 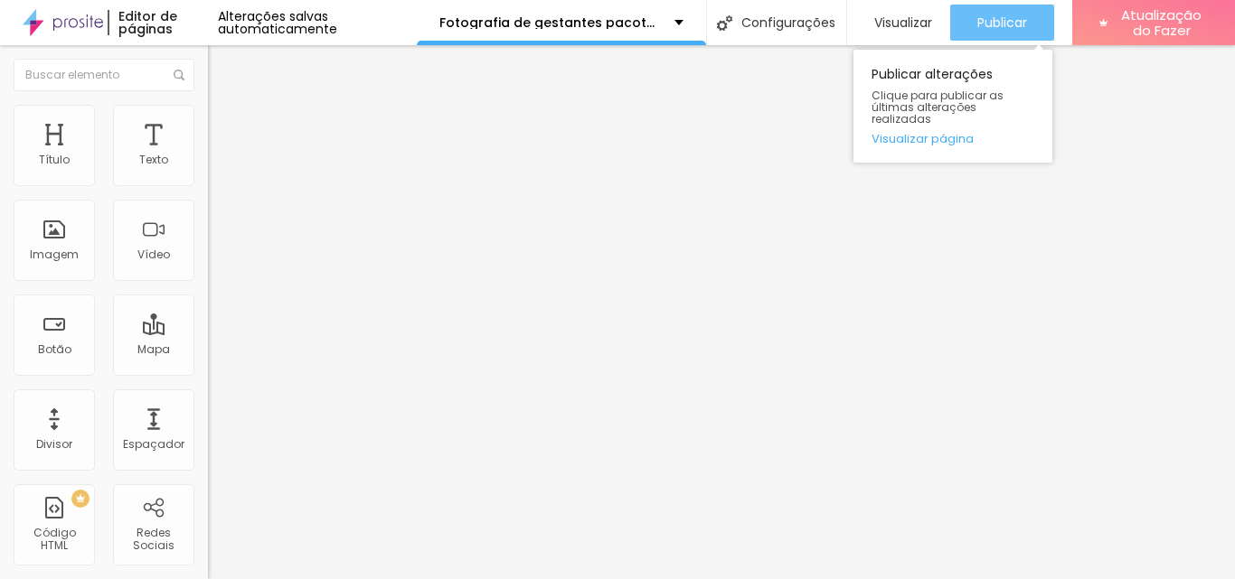 I want to click on font: Alterações salvas automaticamente, so click(x=278, y=23).